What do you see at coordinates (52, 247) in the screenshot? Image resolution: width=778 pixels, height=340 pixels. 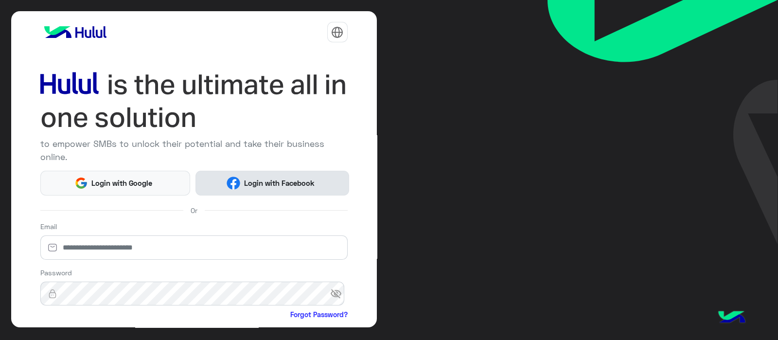 I see `img: email` at bounding box center [52, 247].